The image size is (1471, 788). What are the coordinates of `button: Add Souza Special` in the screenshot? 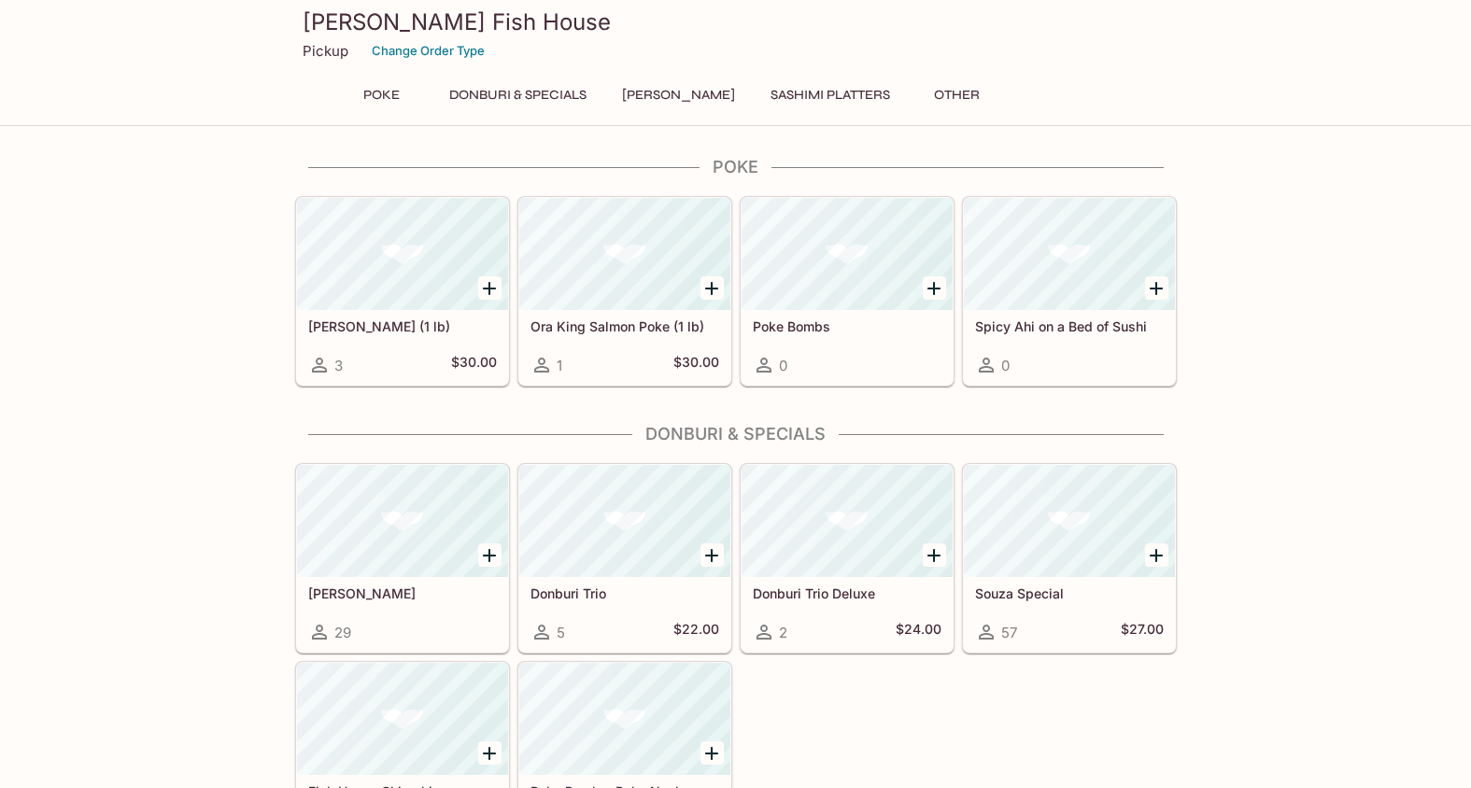 It's located at (1157, 555).